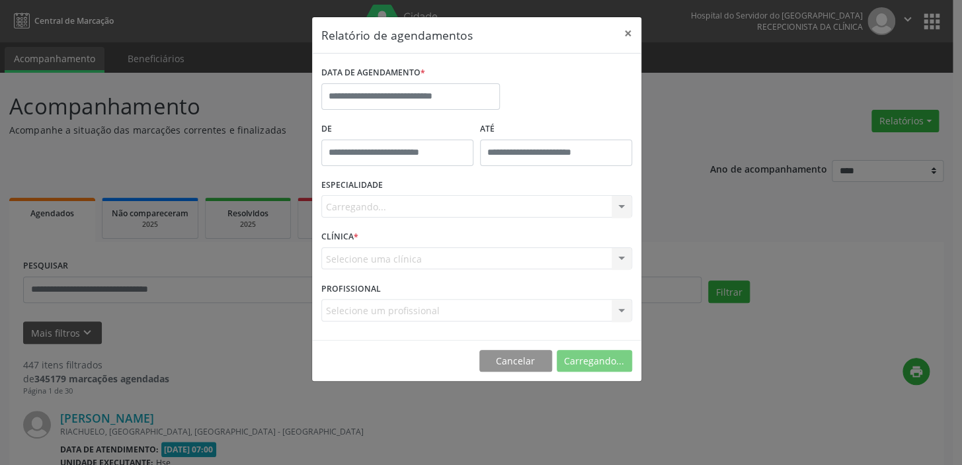 This screenshot has height=465, width=962. Describe the element at coordinates (397, 129) in the screenshot. I see `label: De` at that location.